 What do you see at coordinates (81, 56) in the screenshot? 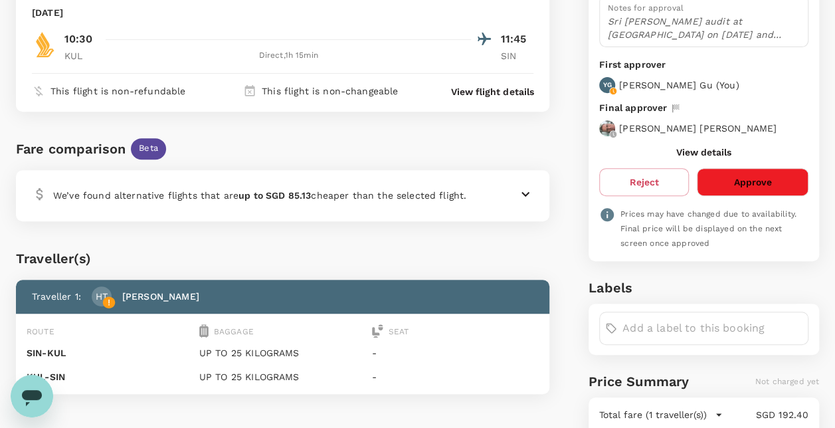
I see `p: KUL` at bounding box center [81, 56].